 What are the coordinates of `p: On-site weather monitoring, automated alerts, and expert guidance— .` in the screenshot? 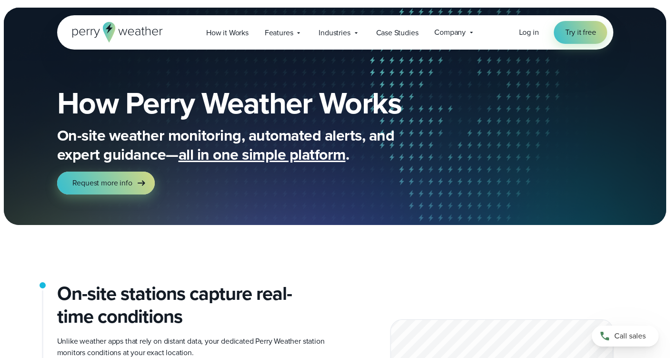 It's located at (248, 145).